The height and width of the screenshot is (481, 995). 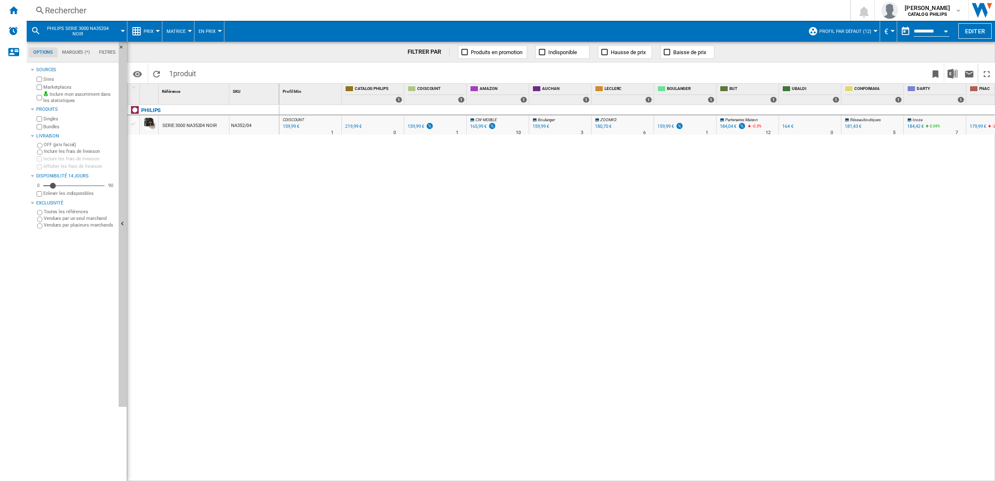 I want to click on label: Afficher les frais de livraison, so click(x=79, y=166).